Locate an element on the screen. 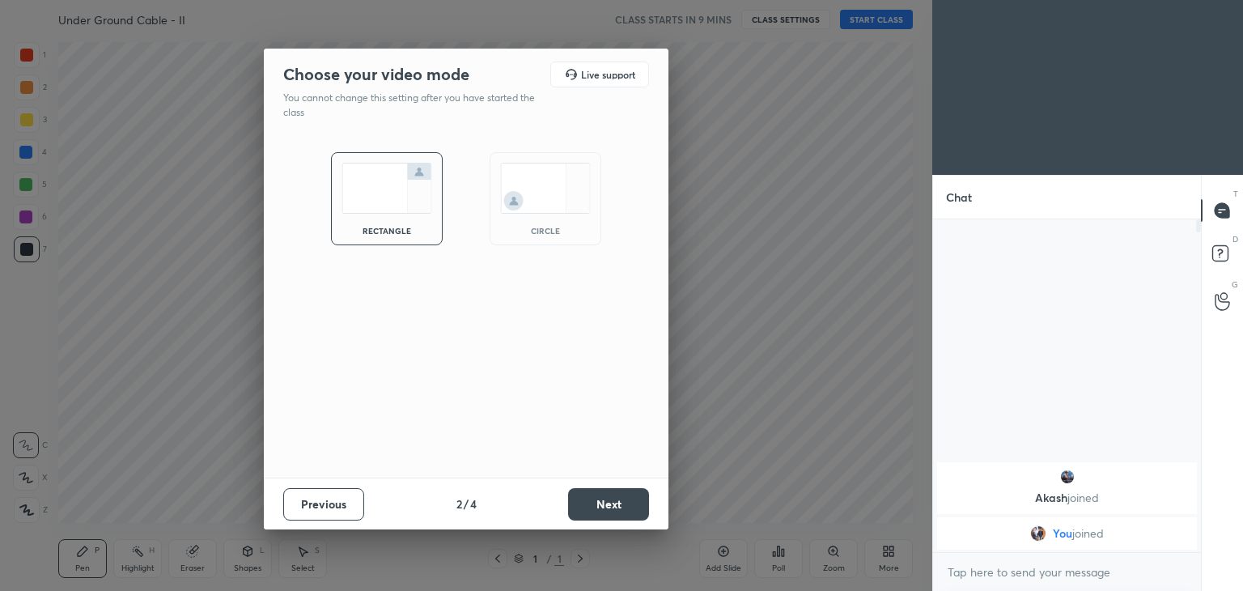 This screenshot has height=591, width=1243. p: Chat is located at coordinates (959, 197).